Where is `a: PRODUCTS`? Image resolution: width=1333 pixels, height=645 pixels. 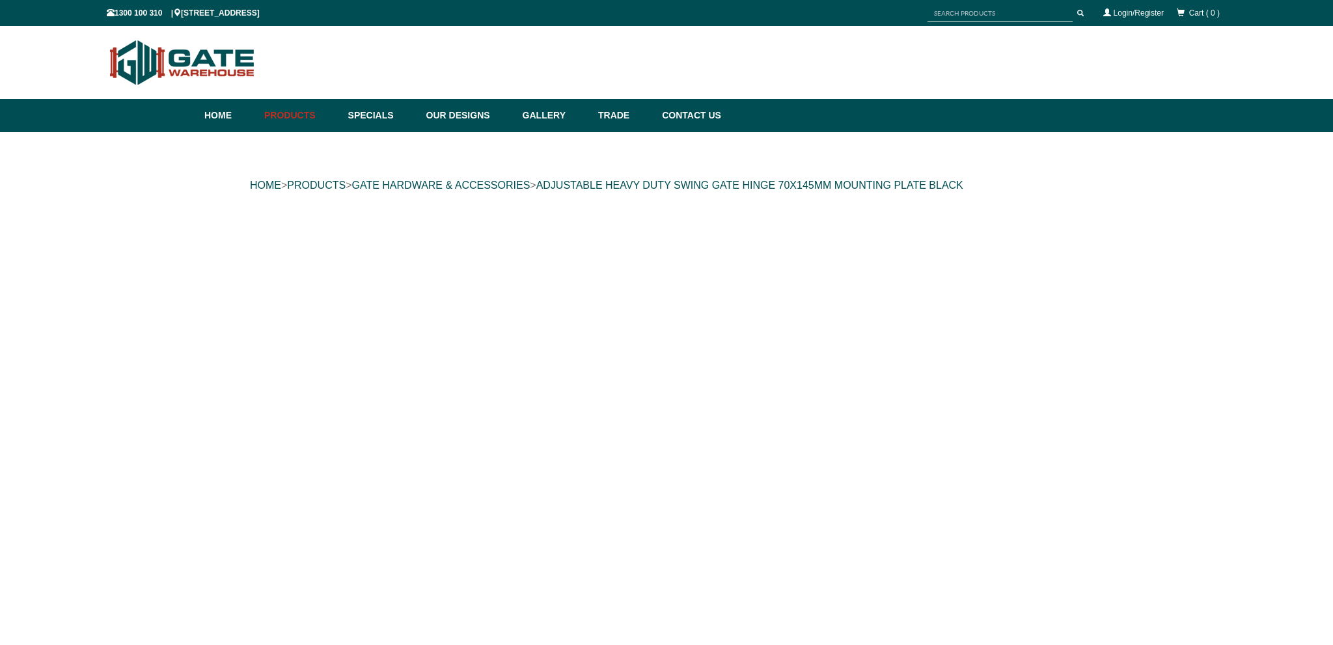 a: PRODUCTS is located at coordinates (316, 185).